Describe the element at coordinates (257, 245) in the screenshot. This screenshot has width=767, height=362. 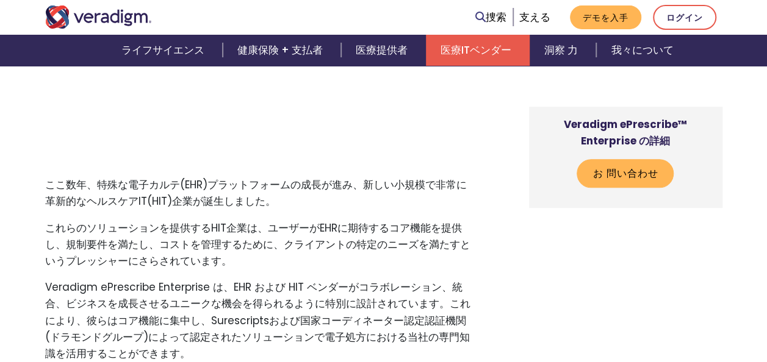
I see `p: これらのソリューションを提供するHIT企業は、ユーザーがEHRに期待するコア機能を提供し、規制要件を満たし、コストを管理するために、クライアントの特定のニーズを満たすというプレッシャーにさらされ...` at that location.